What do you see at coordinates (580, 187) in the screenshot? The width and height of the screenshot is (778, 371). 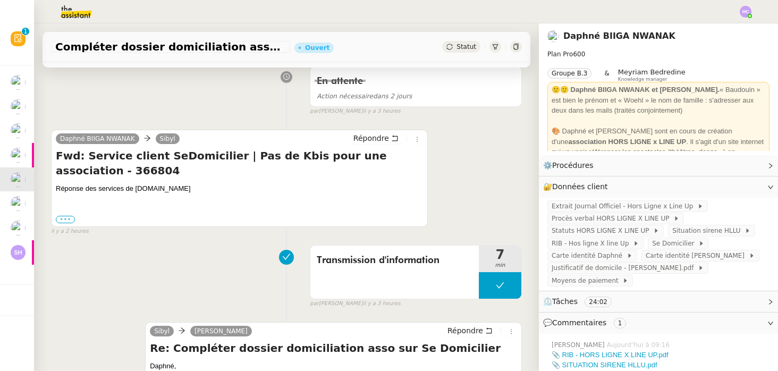 I see `span: Données client` at bounding box center [580, 187].